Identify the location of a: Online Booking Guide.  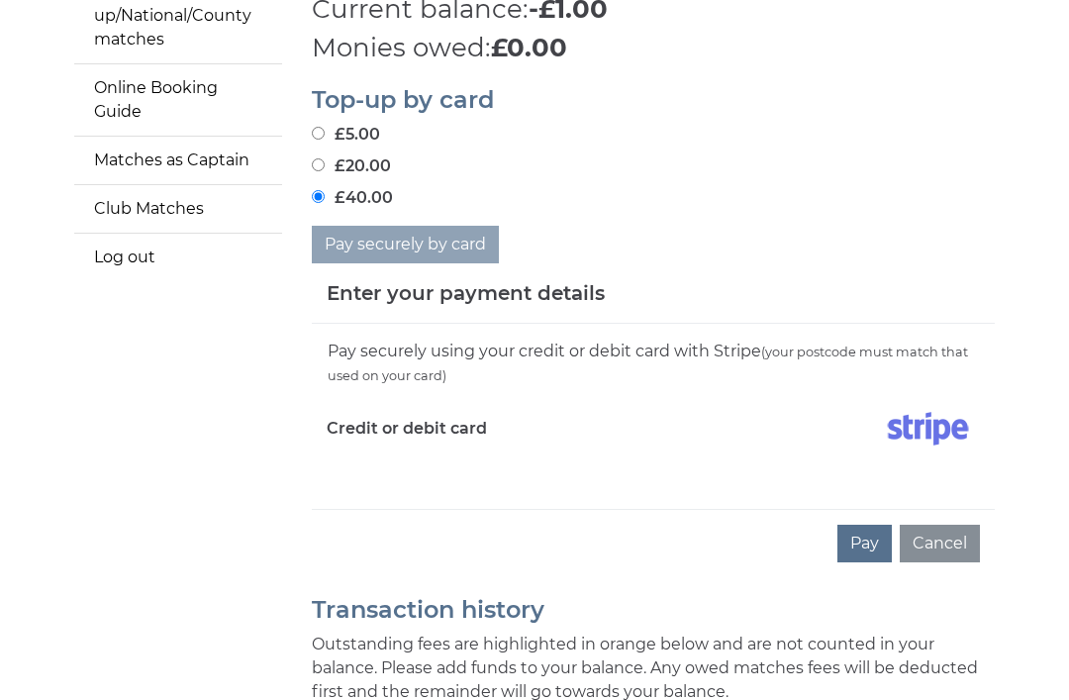
(178, 100).